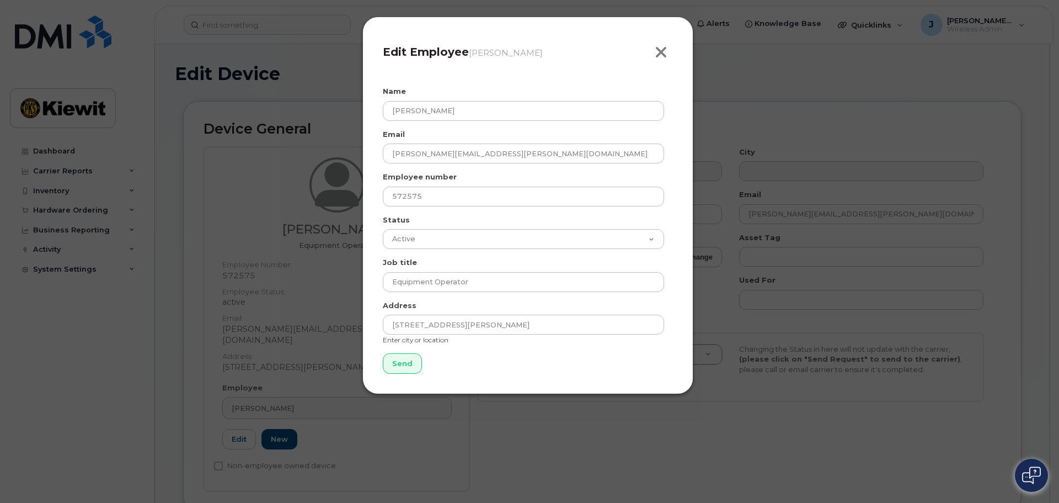 This screenshot has height=503, width=1059. Describe the element at coordinates (394, 134) in the screenshot. I see `label: Email` at that location.